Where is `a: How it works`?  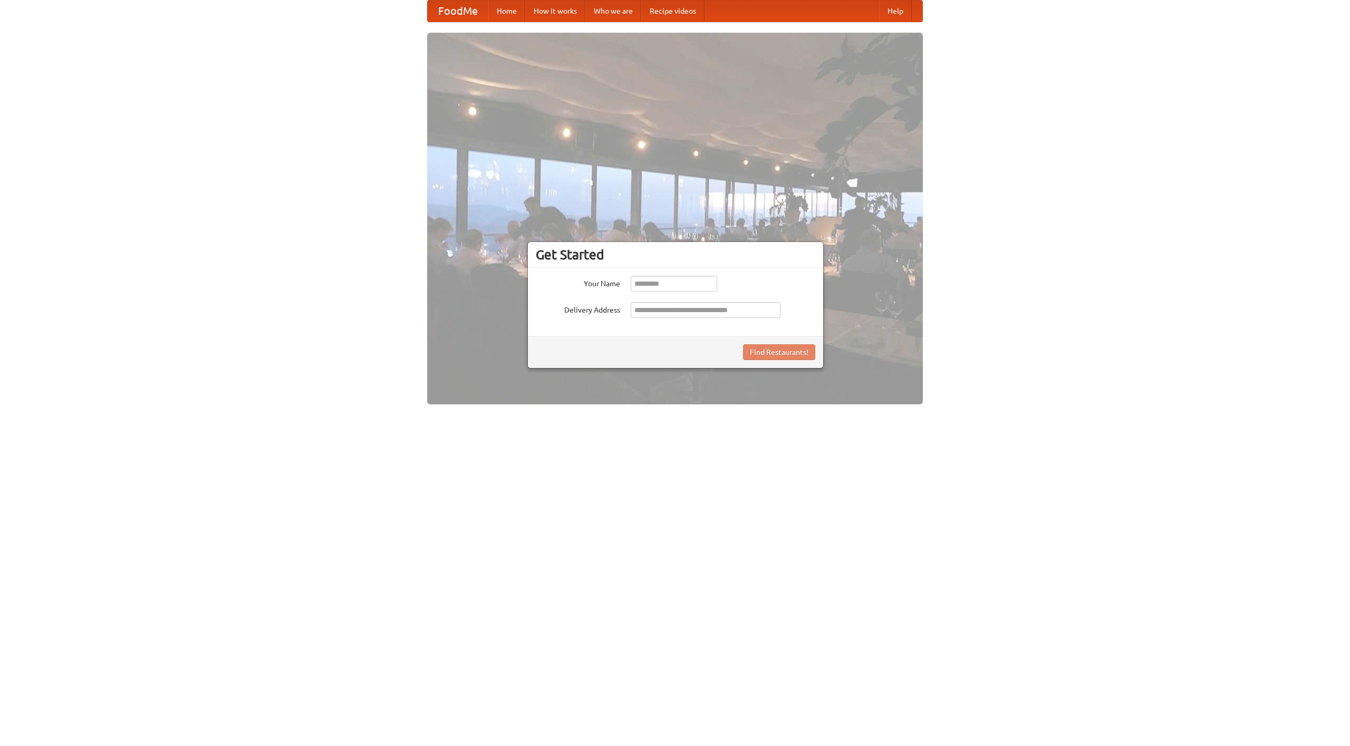 a: How it works is located at coordinates (555, 11).